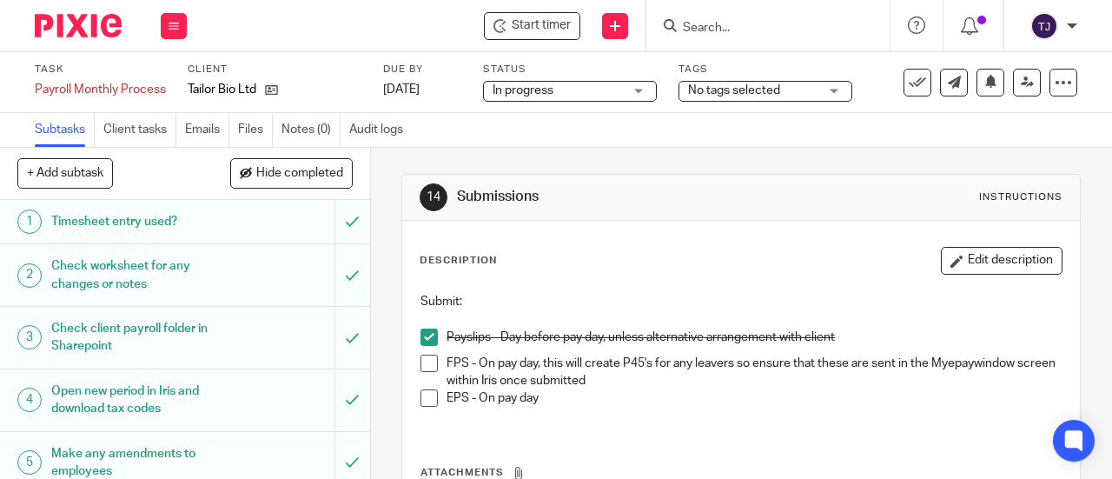  Describe the element at coordinates (422, 70) in the screenshot. I see `label: Due by` at that location.